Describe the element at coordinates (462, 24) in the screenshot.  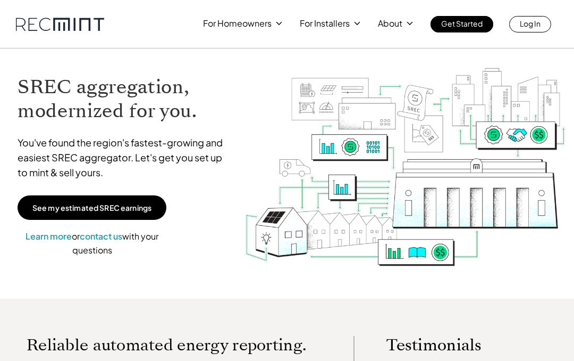
I see `a: Get Started` at that location.